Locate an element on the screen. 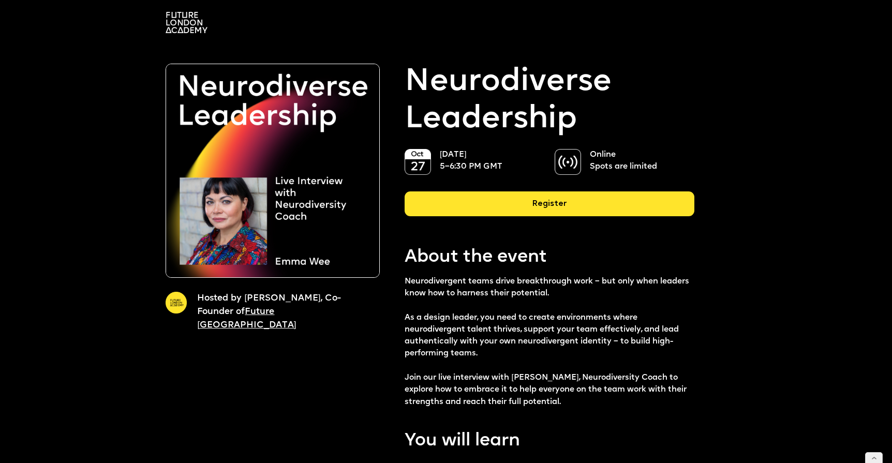 This screenshot has height=463, width=892. img: A logo saying in 3 lines: Future London Academy is located at coordinates (186, 22).